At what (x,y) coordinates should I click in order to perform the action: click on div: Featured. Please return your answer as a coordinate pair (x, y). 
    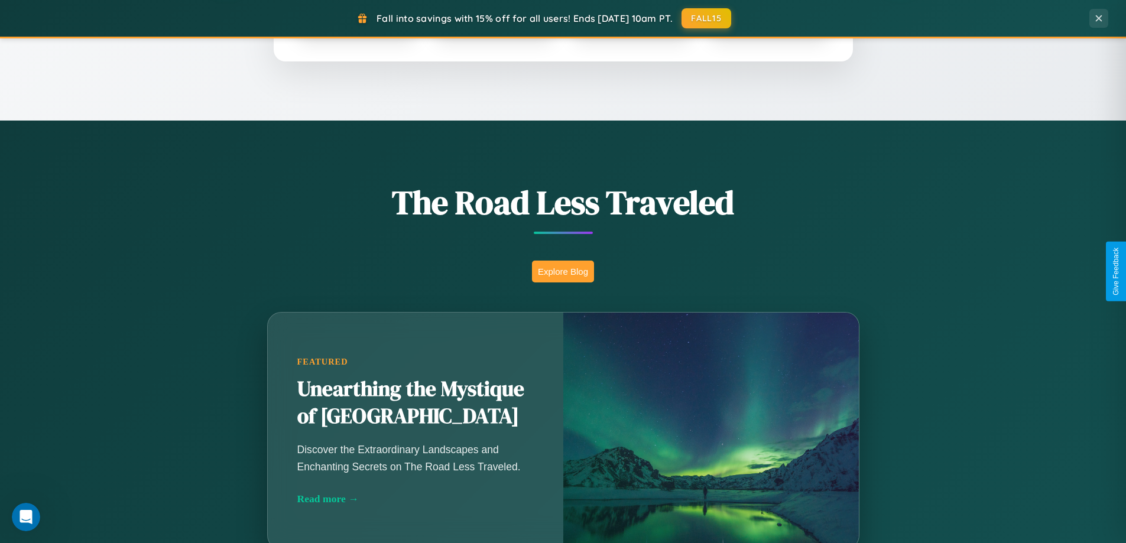
    Looking at the image, I should click on (416, 362).